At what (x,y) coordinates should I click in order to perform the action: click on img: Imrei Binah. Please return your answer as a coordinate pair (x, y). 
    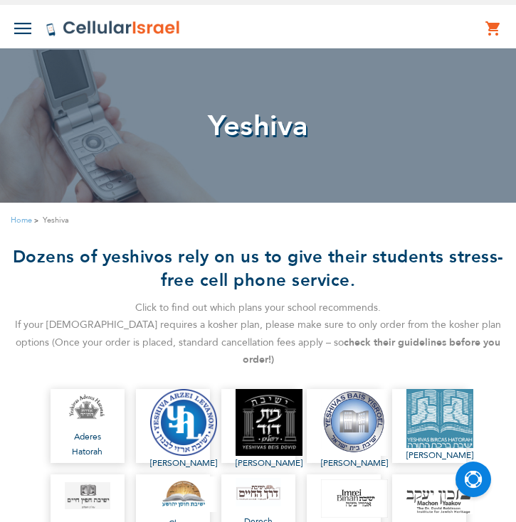
    Looking at the image, I should click on (354, 499).